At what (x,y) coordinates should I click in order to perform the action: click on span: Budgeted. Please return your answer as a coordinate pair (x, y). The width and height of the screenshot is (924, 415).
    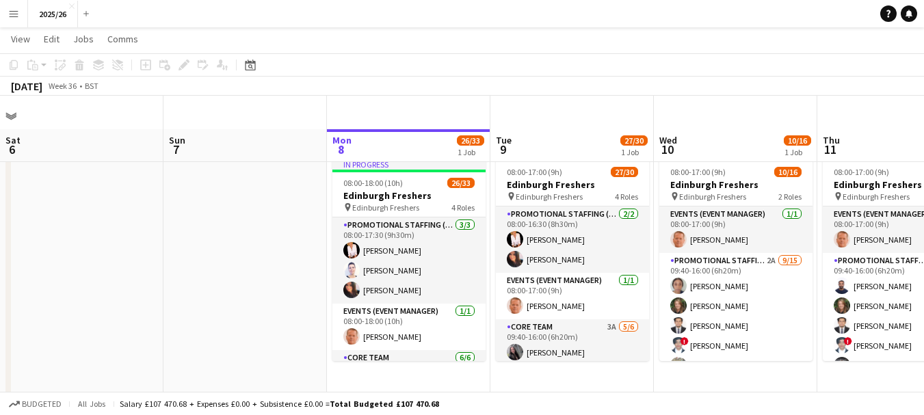
    Looking at the image, I should click on (42, 404).